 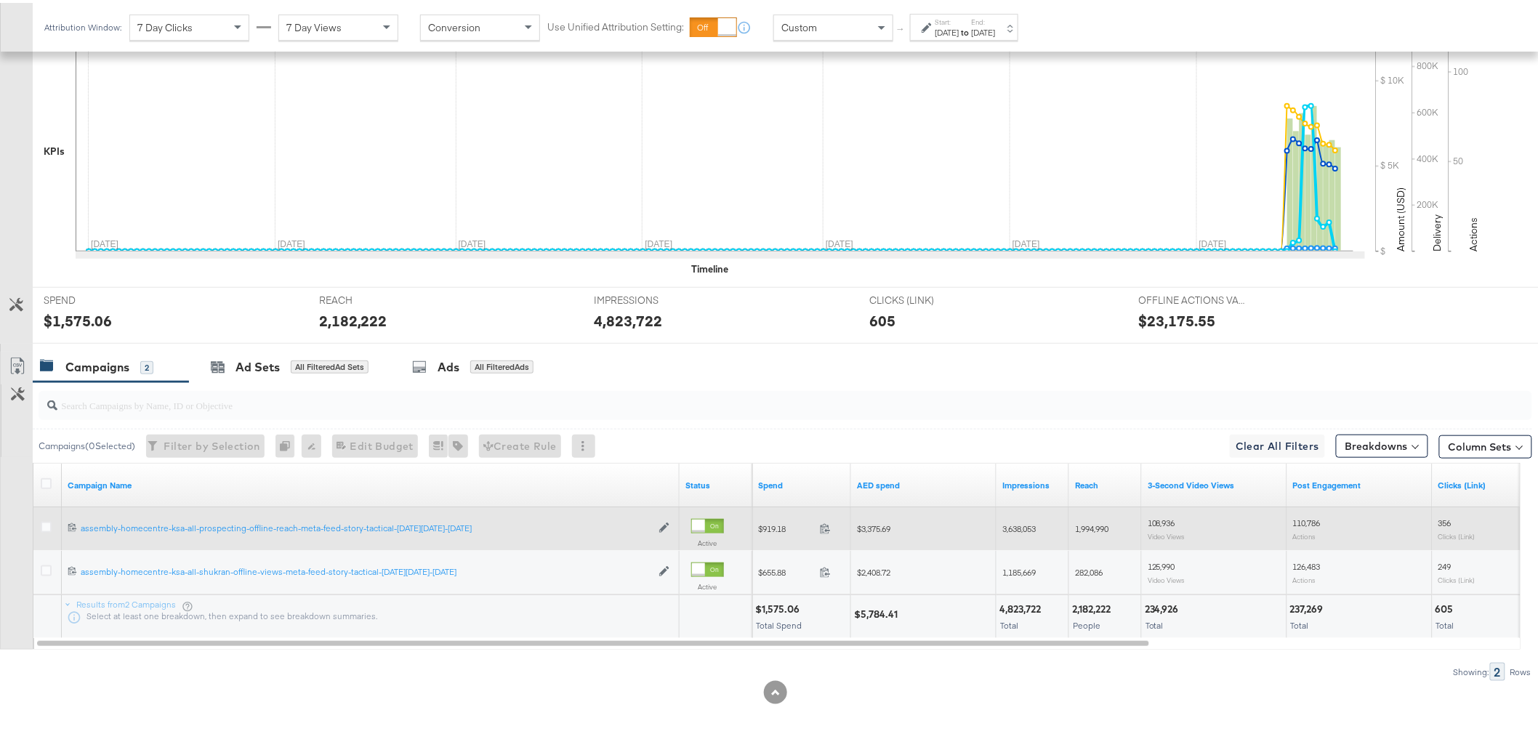 I want to click on a: 3.6725, so click(x=924, y=483).